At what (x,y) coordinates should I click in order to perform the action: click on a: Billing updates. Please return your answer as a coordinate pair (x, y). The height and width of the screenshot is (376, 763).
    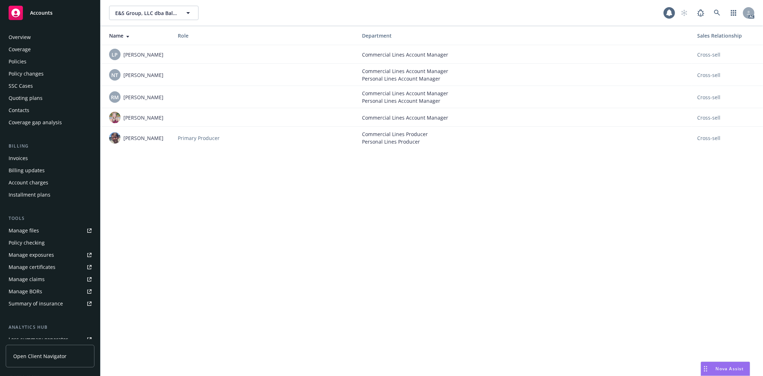
    Looking at the image, I should click on (50, 170).